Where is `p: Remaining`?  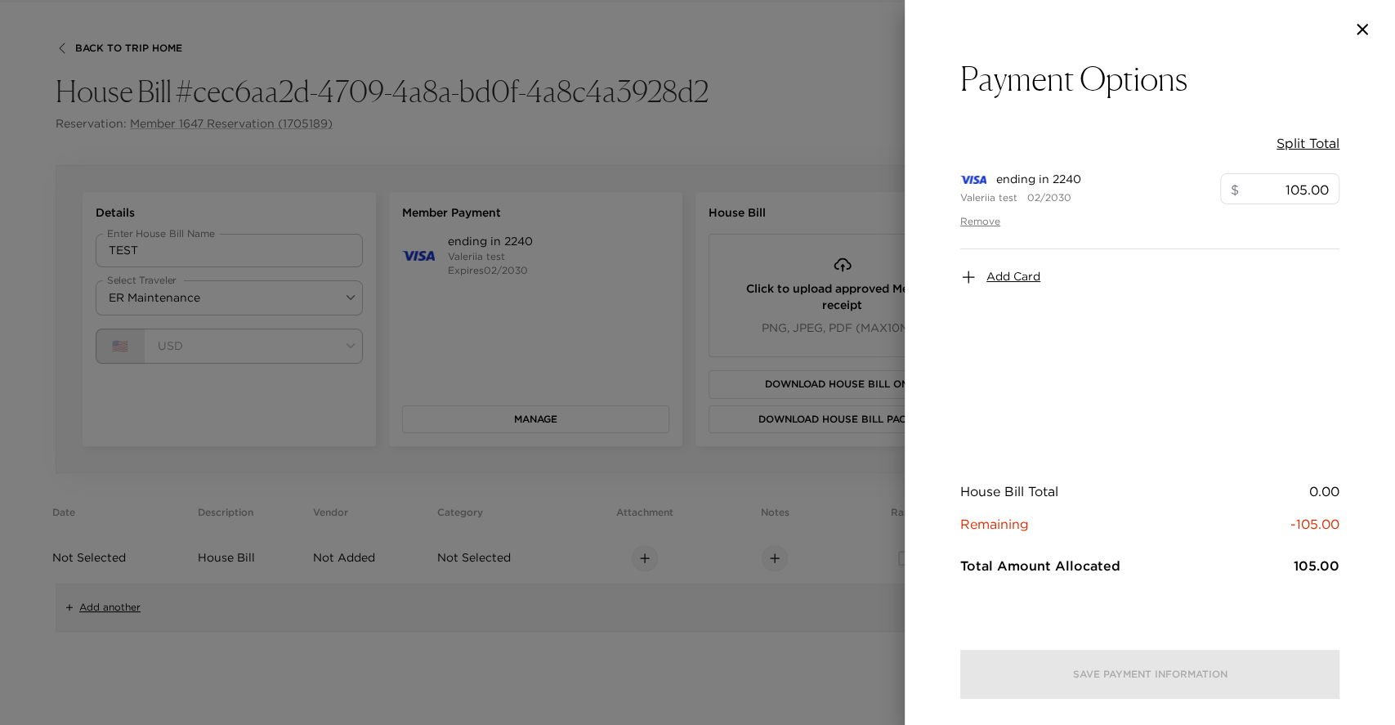 p: Remaining is located at coordinates (995, 524).